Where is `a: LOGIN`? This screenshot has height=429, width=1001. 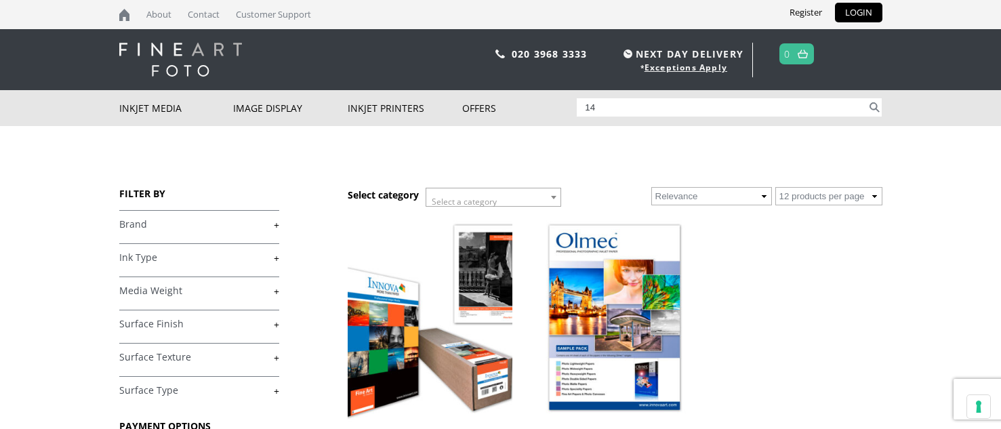 a: LOGIN is located at coordinates (859, 12).